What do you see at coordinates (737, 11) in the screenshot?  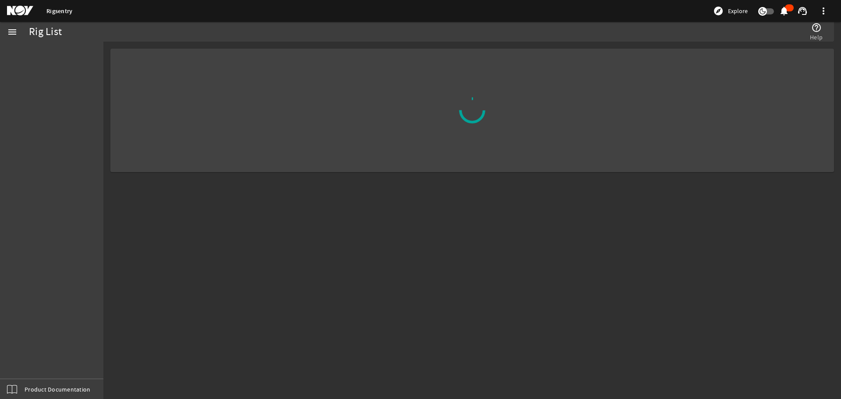 I see `span: Explore` at bounding box center [737, 11].